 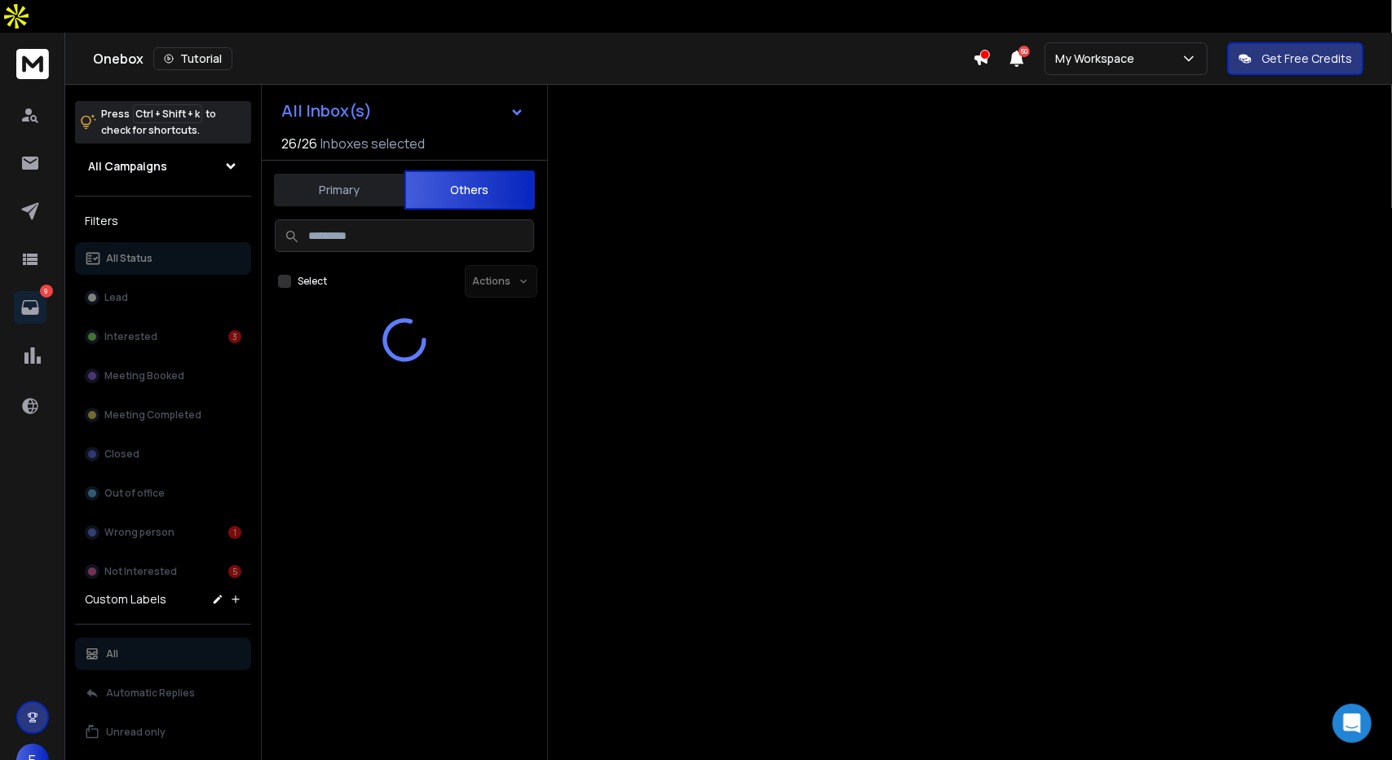 What do you see at coordinates (63, 33) in the screenshot?
I see `div: v 4.0.25` at bounding box center [63, 33].